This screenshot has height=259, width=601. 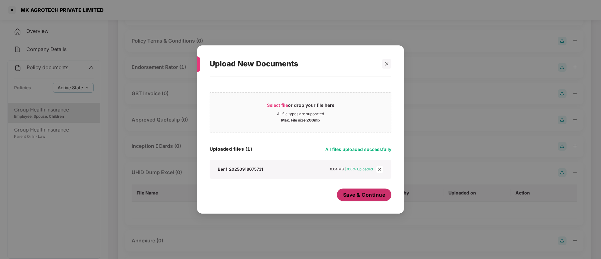 What do you see at coordinates (293, 64) in the screenshot?
I see `div: Upload New Documents` at bounding box center [293, 64].